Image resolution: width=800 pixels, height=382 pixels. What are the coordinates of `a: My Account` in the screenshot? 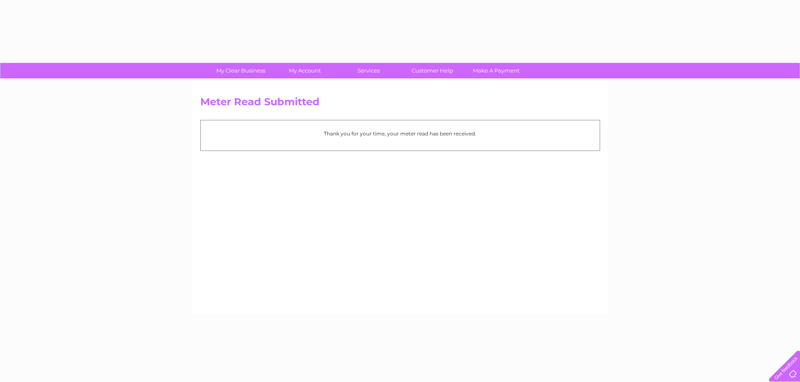 It's located at (304, 71).